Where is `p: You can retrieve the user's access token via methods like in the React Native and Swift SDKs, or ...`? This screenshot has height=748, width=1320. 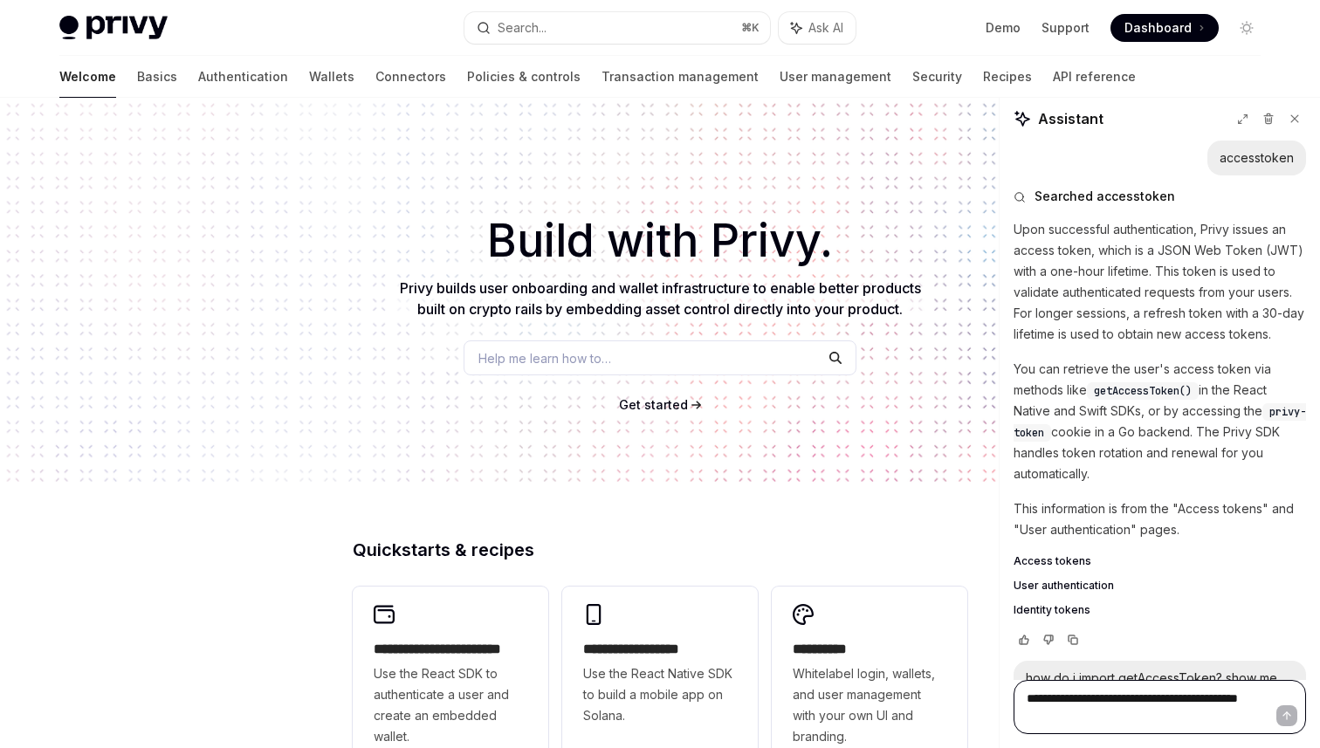
p: You can retrieve the user's access token via methods like in the React Native and Swift SDKs, or ... is located at coordinates (1160, 422).